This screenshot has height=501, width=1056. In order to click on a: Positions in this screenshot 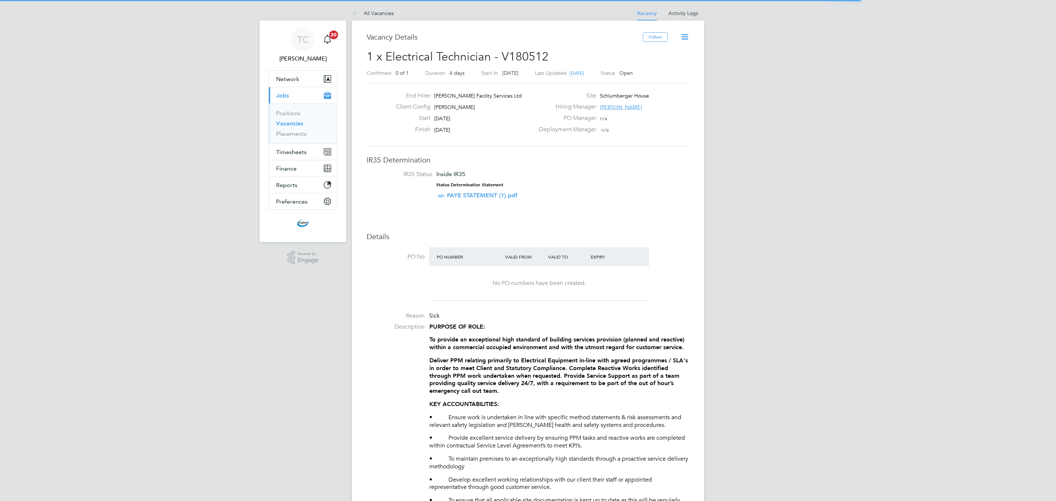, I will do `click(288, 113)`.